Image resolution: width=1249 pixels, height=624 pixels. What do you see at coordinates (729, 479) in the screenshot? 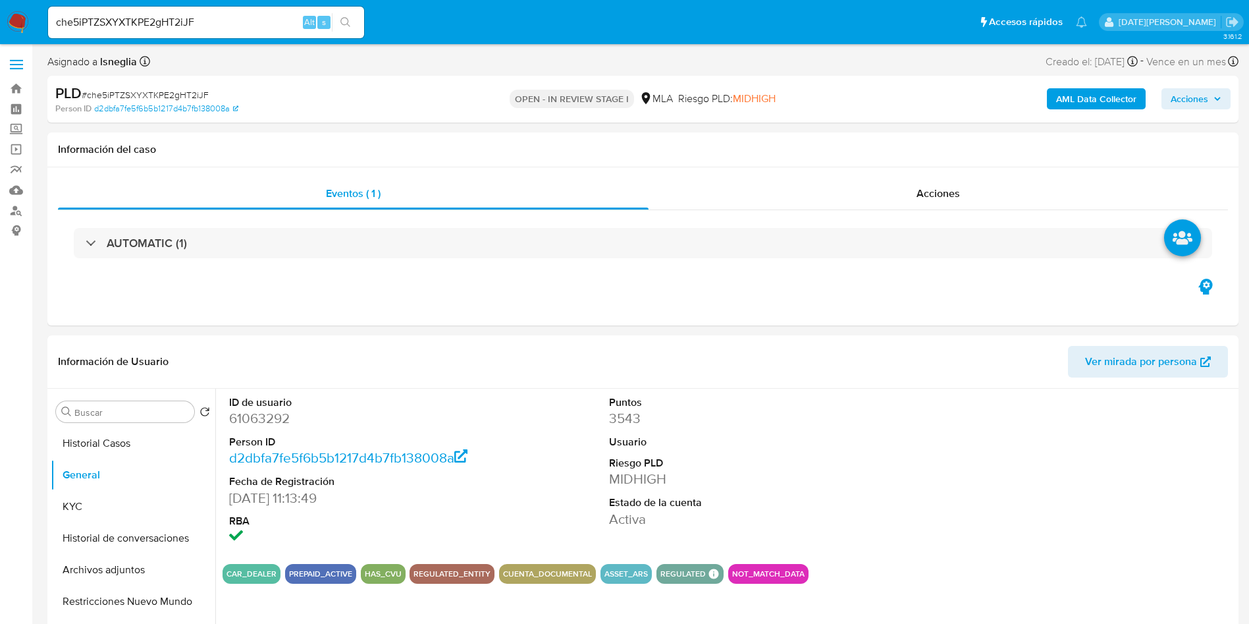
I see `dd: MIDHIGH` at bounding box center [729, 479].